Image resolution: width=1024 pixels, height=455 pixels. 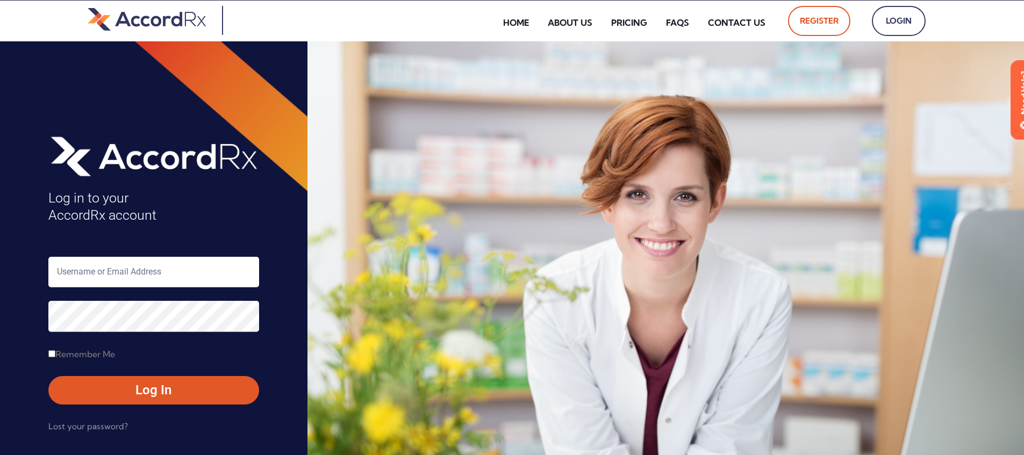 What do you see at coordinates (154, 272) in the screenshot?
I see `input: Username or Email Address` at bounding box center [154, 272].